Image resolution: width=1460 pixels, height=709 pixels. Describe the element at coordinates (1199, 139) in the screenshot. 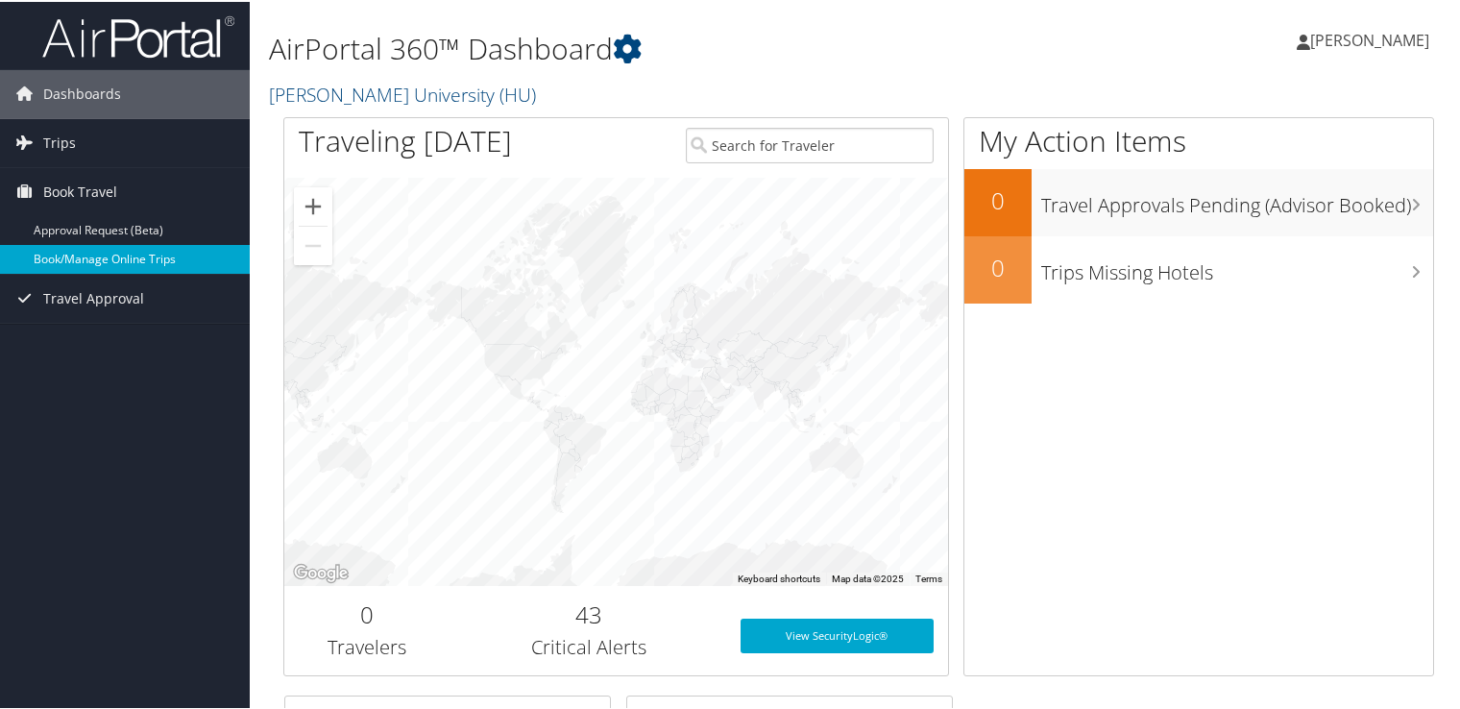

I see `h1: My Action Items` at that location.